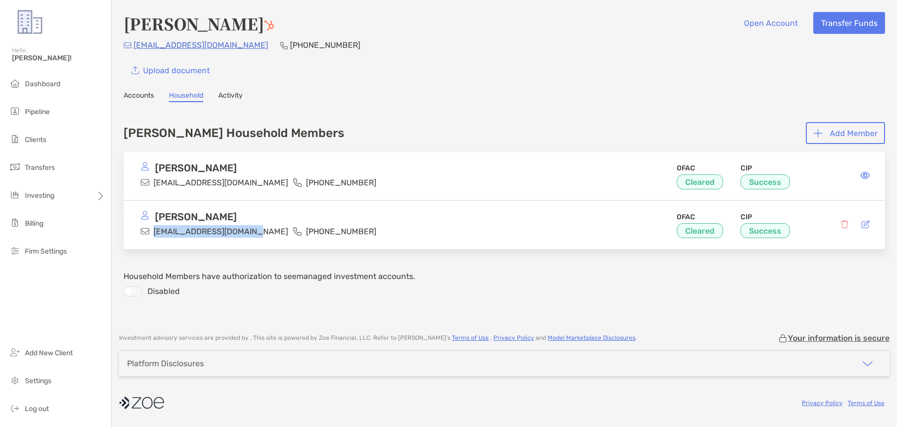 Image resolution: width=897 pixels, height=427 pixels. I want to click on img: clients icon, so click(15, 139).